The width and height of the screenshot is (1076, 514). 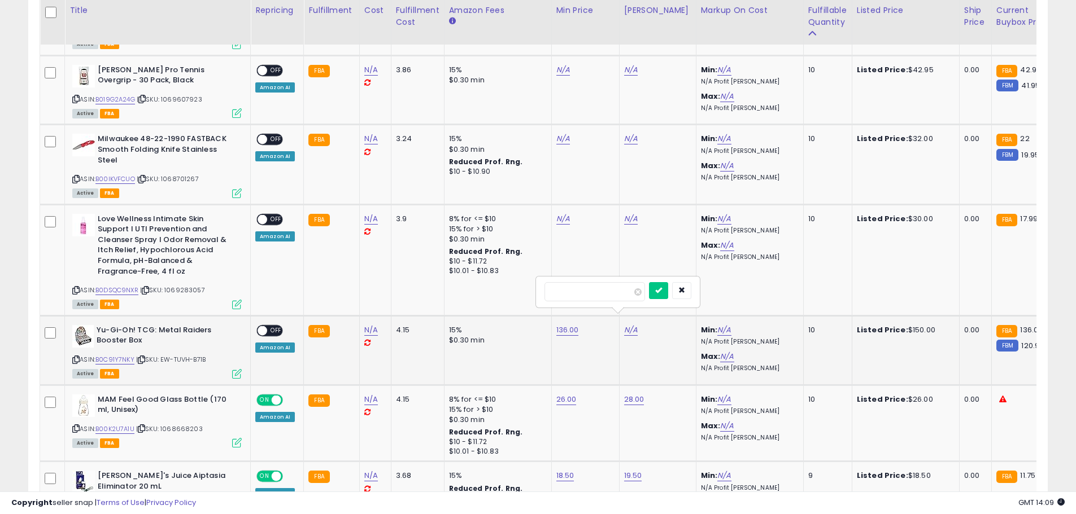 What do you see at coordinates (84, 76) in the screenshot?
I see `img: 31f-Tvoh8+L._SL40_.jpg` at bounding box center [84, 76].